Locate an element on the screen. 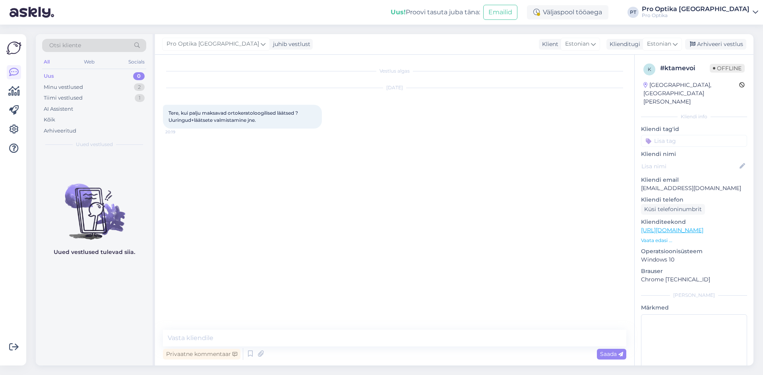 The width and height of the screenshot is (763, 375). div: Kliendi info is located at coordinates (694, 117).